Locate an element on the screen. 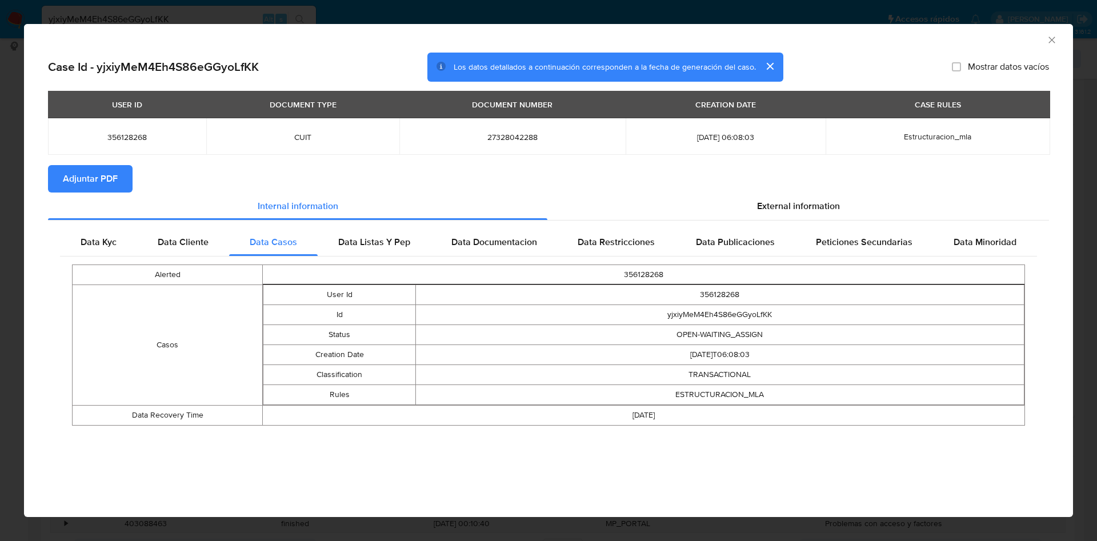 Image resolution: width=1097 pixels, height=541 pixels. td: Id is located at coordinates (339, 314).